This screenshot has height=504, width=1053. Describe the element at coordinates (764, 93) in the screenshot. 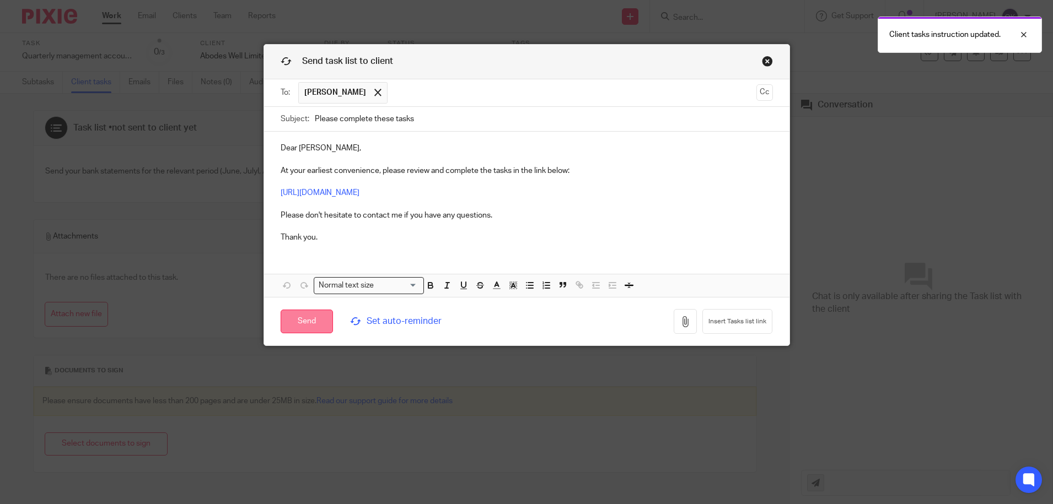

I see `button: Cc` at that location.